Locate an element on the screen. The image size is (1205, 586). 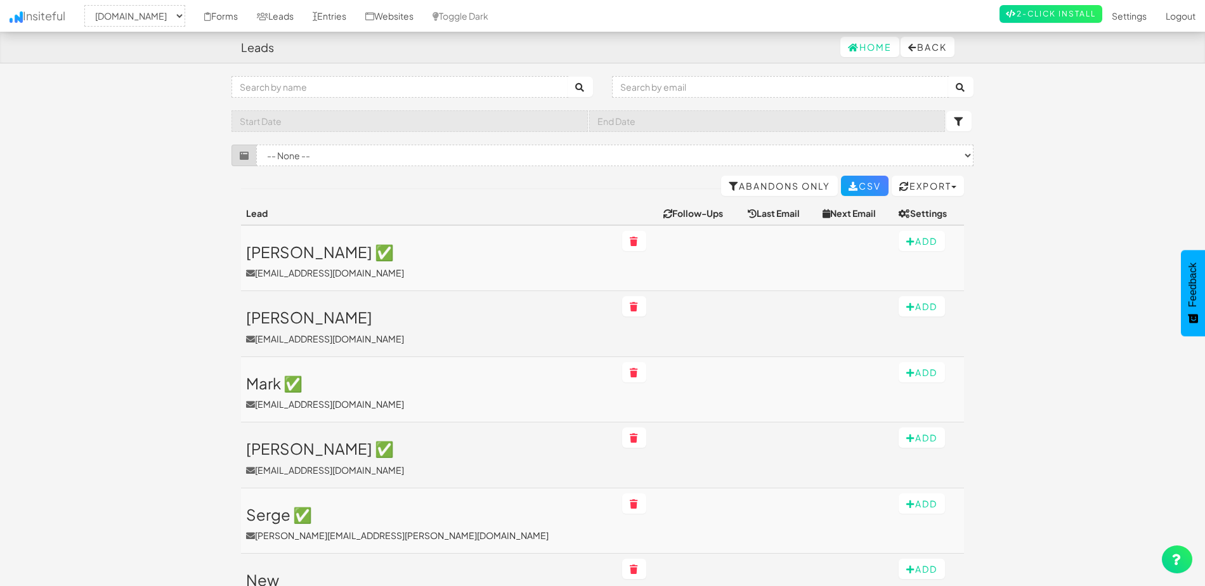
h3: Mark ✅ is located at coordinates (429, 383).